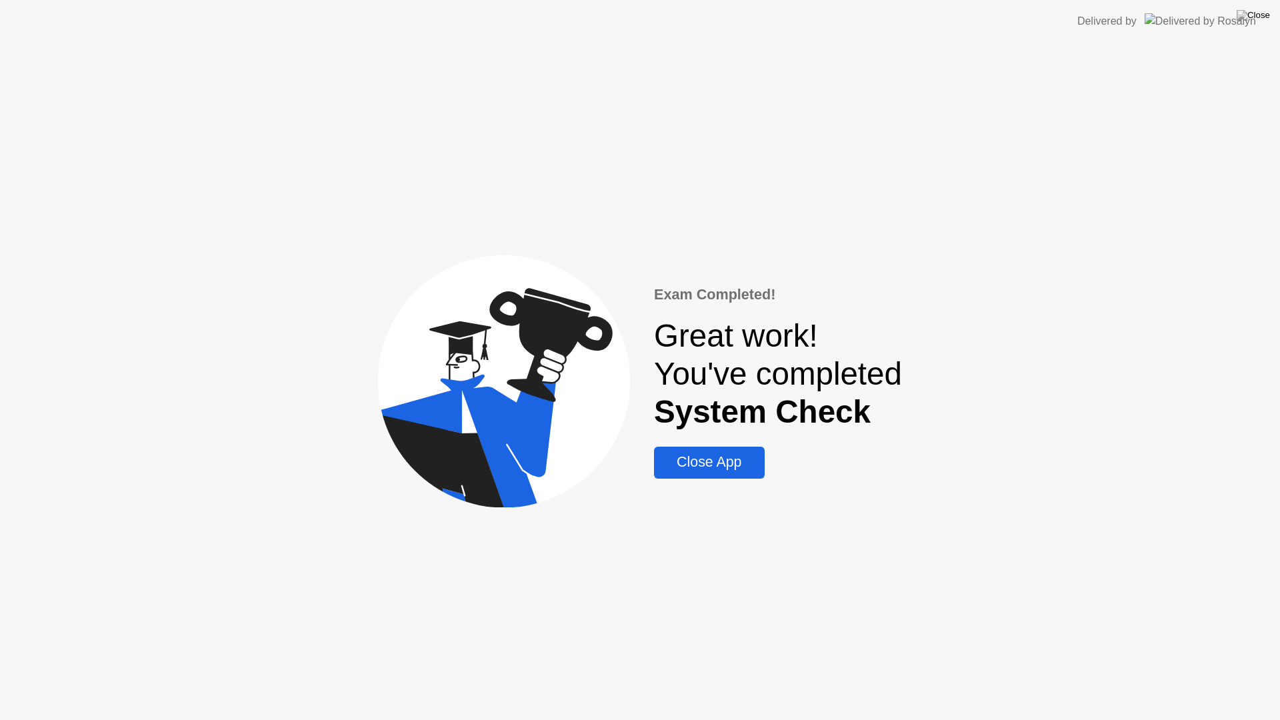  I want to click on img: Delivered by Rosalyn, so click(1200, 21).